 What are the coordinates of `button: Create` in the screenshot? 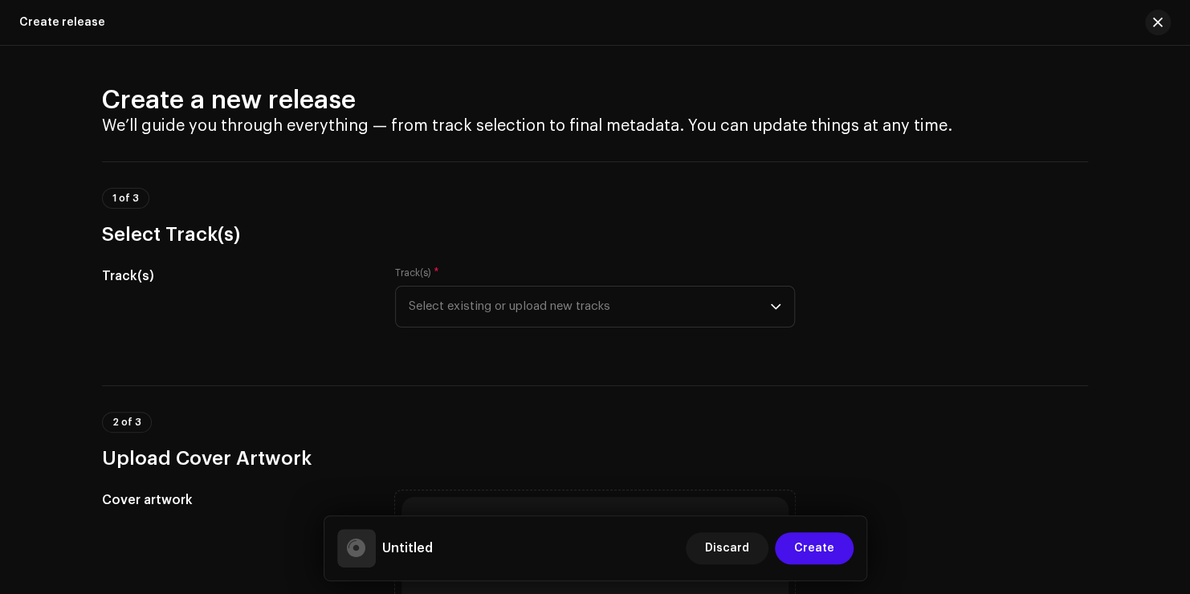 It's located at (814, 548).